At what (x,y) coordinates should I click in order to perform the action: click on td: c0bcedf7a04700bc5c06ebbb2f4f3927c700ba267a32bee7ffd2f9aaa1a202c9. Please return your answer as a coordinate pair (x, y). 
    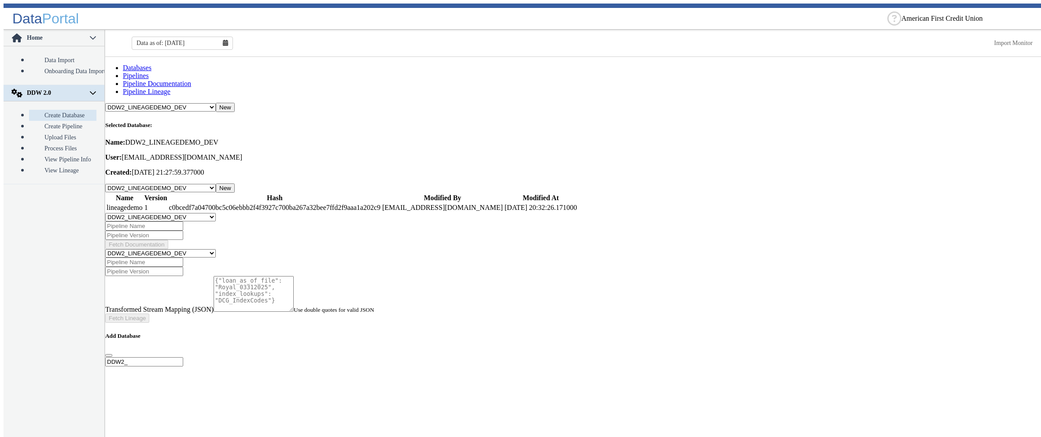
    Looking at the image, I should click on (275, 207).